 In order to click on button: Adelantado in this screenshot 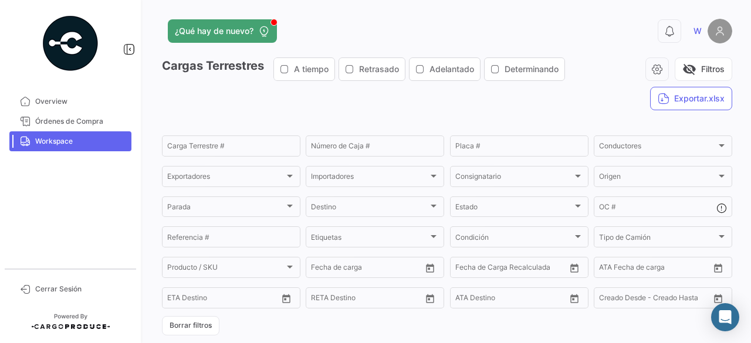, I will do `click(445, 69)`.